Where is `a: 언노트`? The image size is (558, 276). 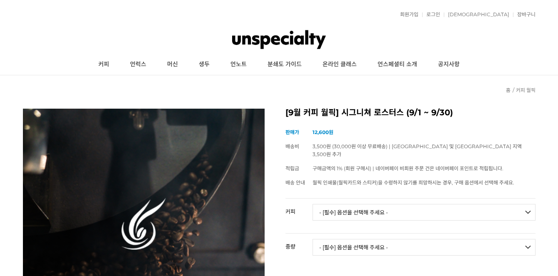 a: 언노트 is located at coordinates (238, 65).